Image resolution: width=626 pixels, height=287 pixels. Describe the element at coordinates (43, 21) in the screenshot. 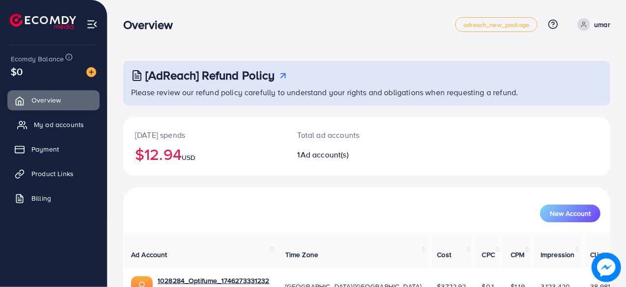

I see `a: logo` at that location.